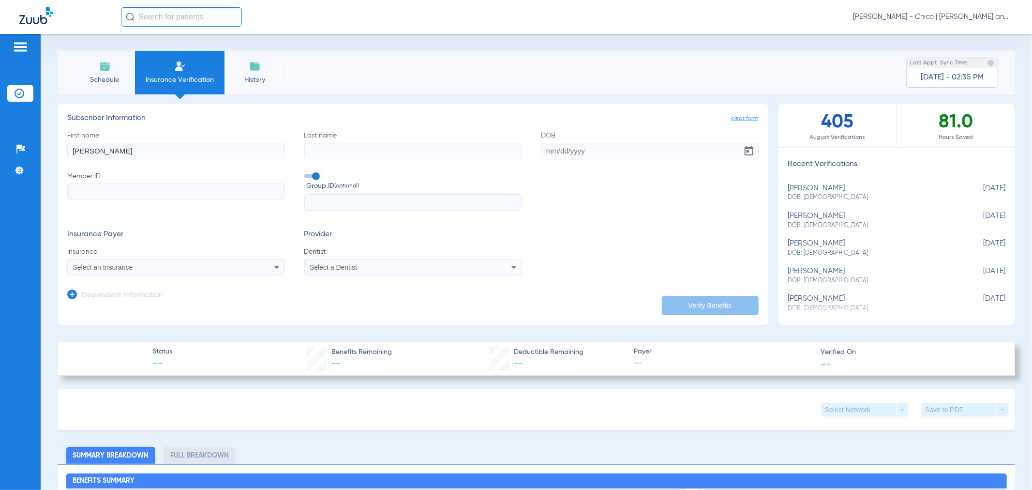 This screenshot has height=490, width=1032. Describe the element at coordinates (199, 455) in the screenshot. I see `li: Full Breakdown` at that location.